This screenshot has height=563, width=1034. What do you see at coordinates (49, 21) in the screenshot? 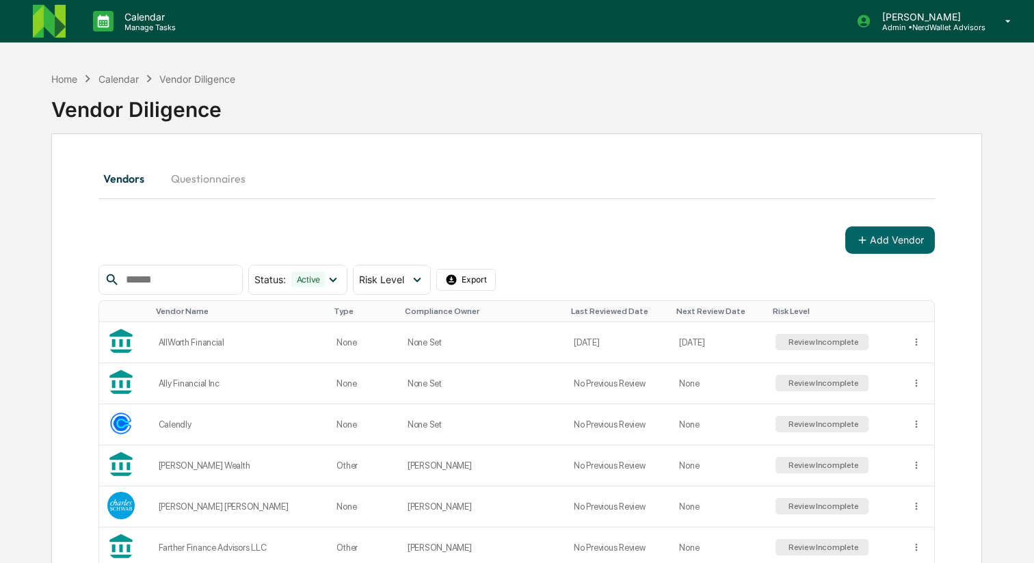
I see `img: logo` at bounding box center [49, 21].